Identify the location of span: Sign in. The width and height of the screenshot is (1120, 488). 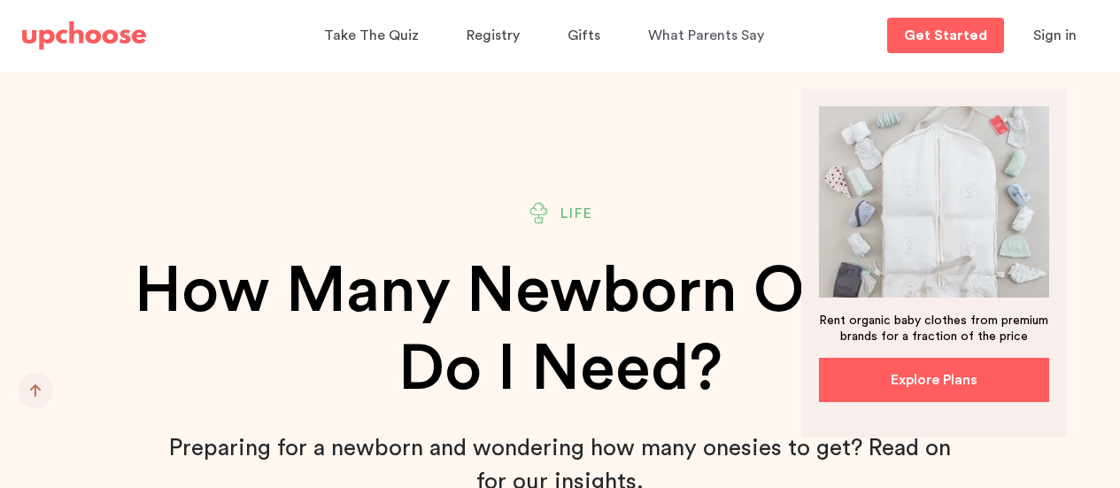
(1054, 35).